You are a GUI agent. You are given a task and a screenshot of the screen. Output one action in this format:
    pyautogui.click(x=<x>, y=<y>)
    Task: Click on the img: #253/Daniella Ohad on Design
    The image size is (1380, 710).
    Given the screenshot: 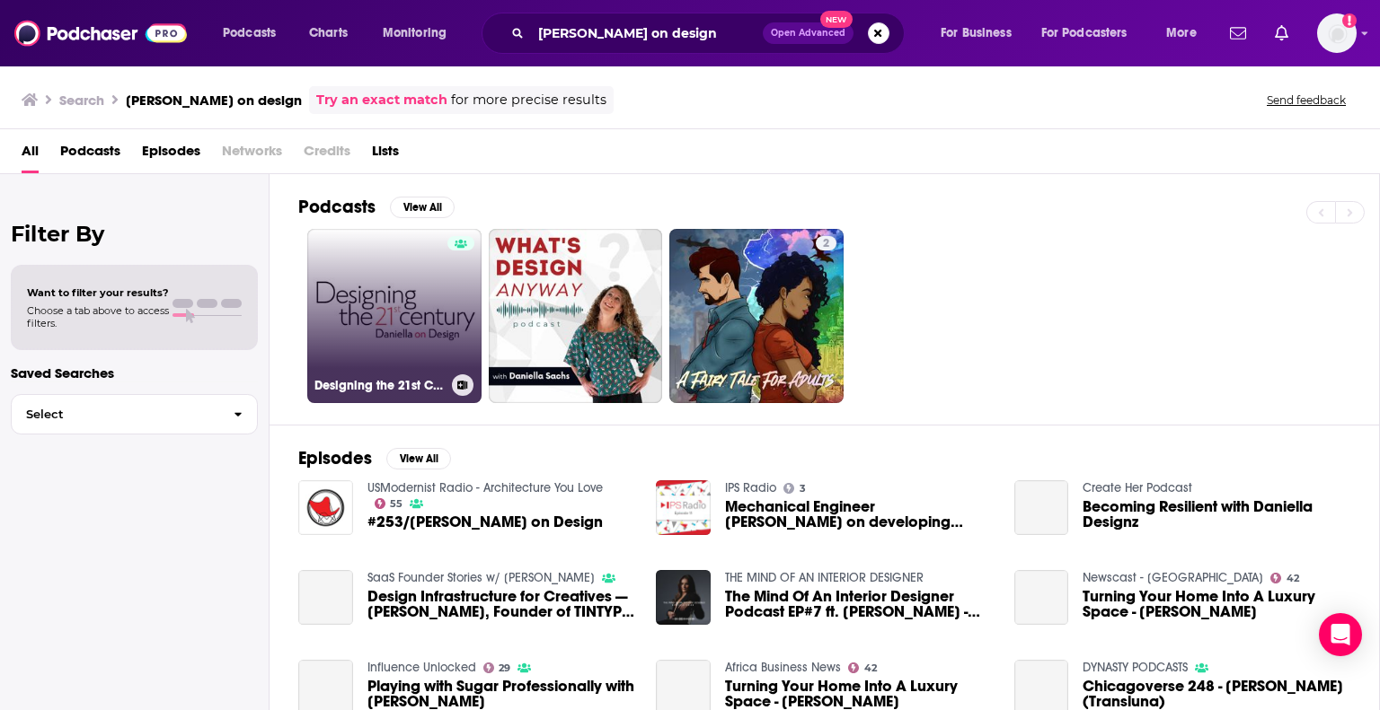 What is the action you would take?
    pyautogui.click(x=325, y=507)
    